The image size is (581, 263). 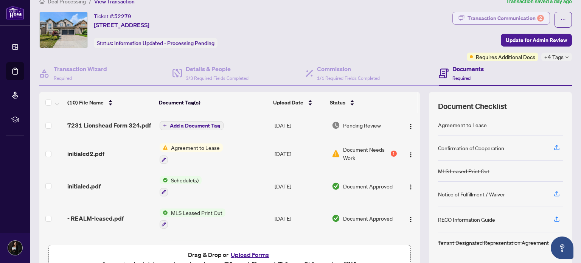 What do you see at coordinates (197, 213) in the screenshot?
I see `span: MLS Leased Print Out` at bounding box center [197, 213].